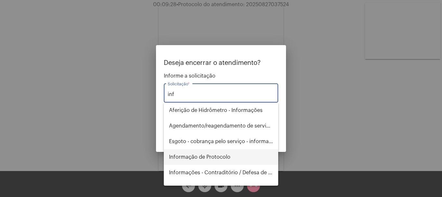 The height and width of the screenshot is (197, 442). Describe the element at coordinates (221, 142) in the screenshot. I see `span: Esgoto - cobrança pelo serviço - informações` at that location.